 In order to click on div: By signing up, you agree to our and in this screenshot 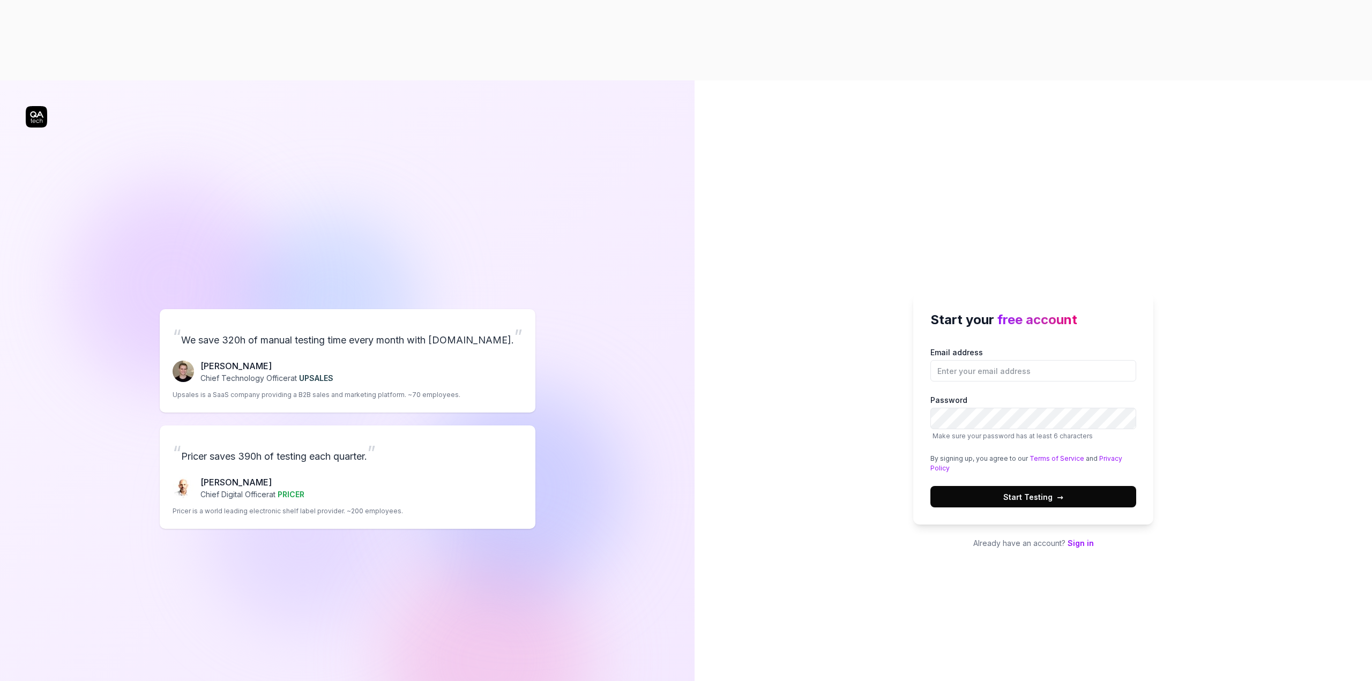, I will do `click(1034, 464)`.